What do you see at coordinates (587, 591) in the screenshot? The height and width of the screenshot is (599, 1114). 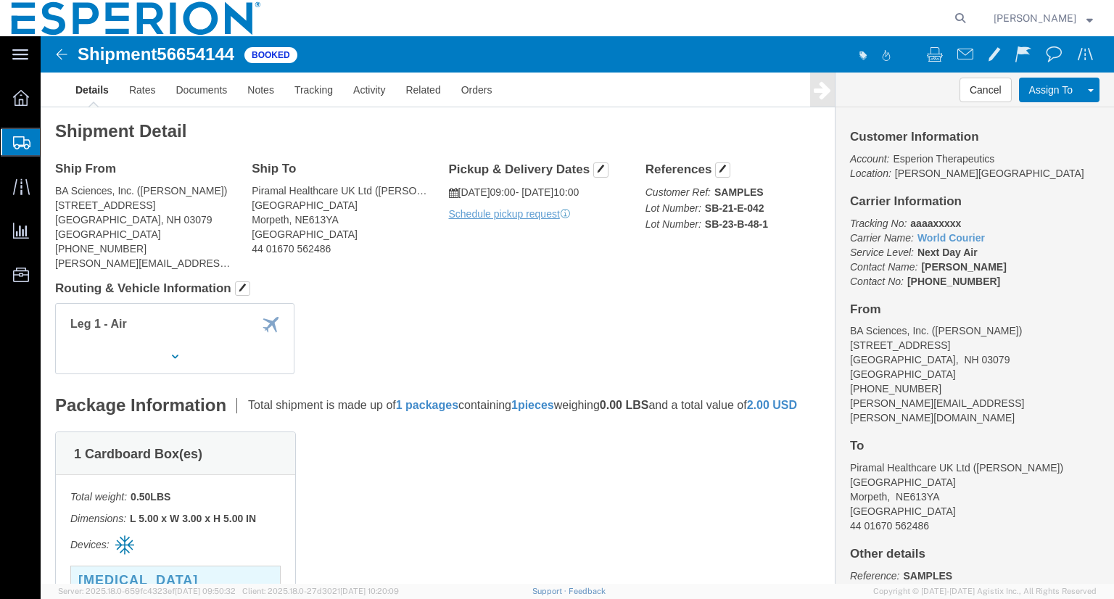 I see `a: Feedback` at bounding box center [587, 591].